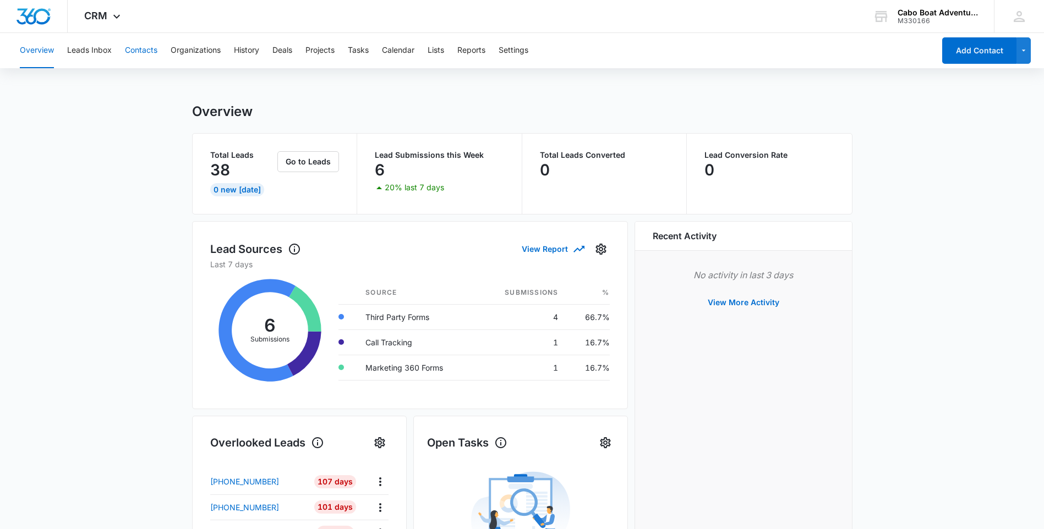  I want to click on h1: Overview, so click(222, 112).